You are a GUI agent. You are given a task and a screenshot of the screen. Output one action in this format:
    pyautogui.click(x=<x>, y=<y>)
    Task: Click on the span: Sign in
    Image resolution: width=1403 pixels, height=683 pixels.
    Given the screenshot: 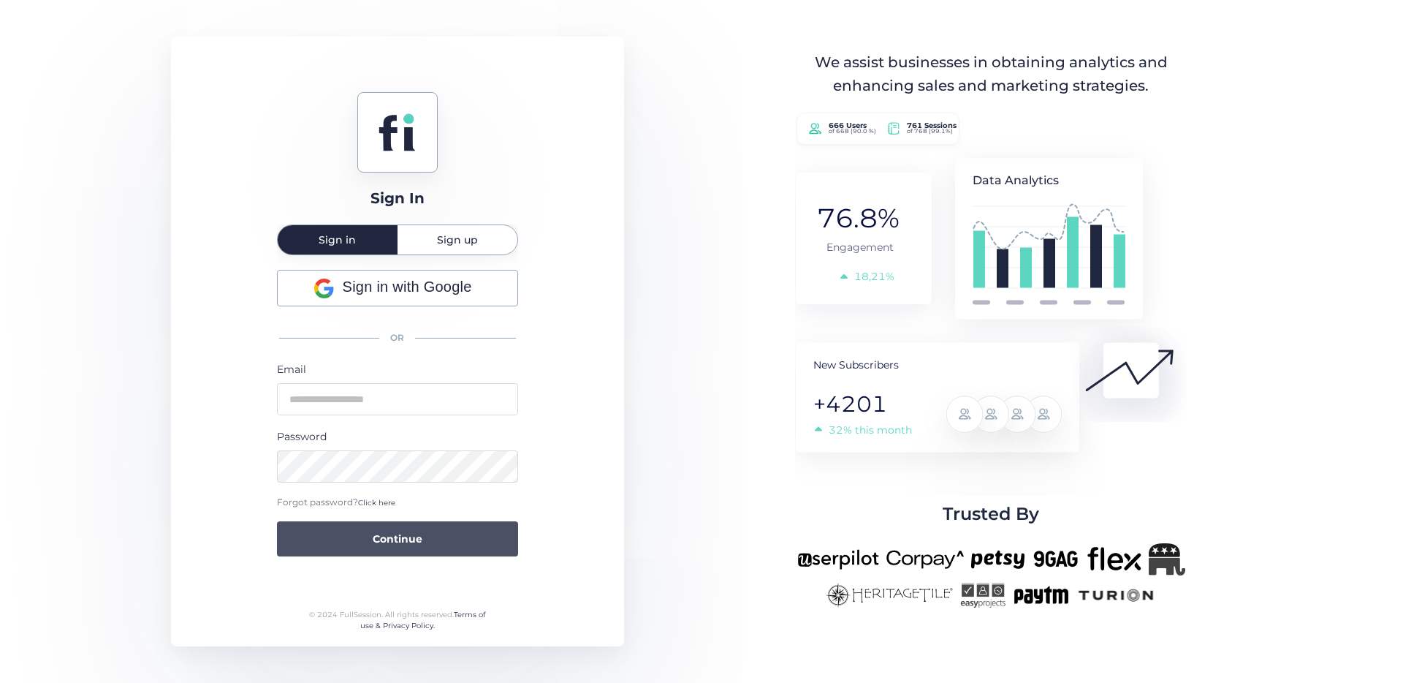 What is the action you would take?
    pyautogui.click(x=337, y=240)
    